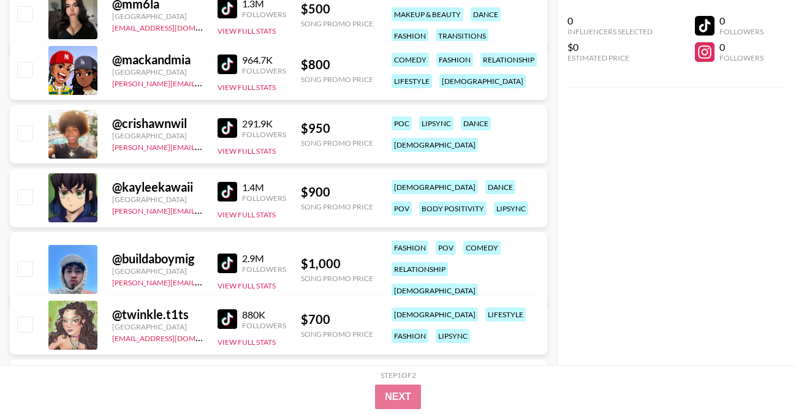 The height and width of the screenshot is (414, 796). Describe the element at coordinates (157, 187) in the screenshot. I see `div: @ kayleekawaii` at that location.